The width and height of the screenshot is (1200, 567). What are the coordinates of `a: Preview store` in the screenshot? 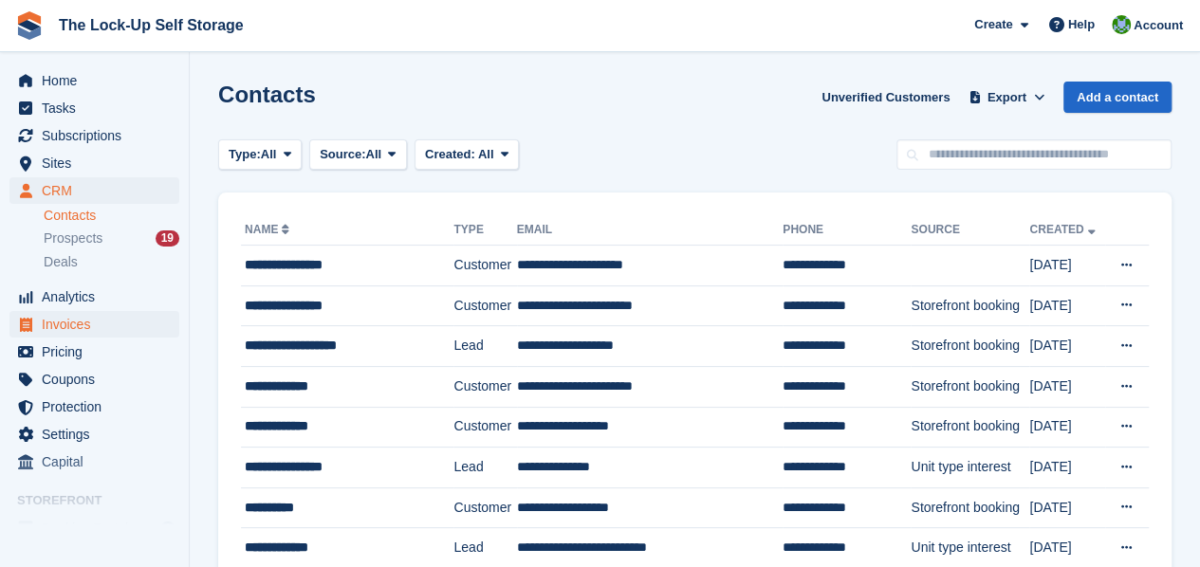 It's located at (168, 528).